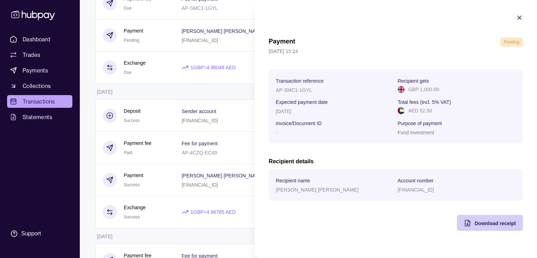  What do you see at coordinates (401, 110) in the screenshot?
I see `img: ae` at bounding box center [401, 110].